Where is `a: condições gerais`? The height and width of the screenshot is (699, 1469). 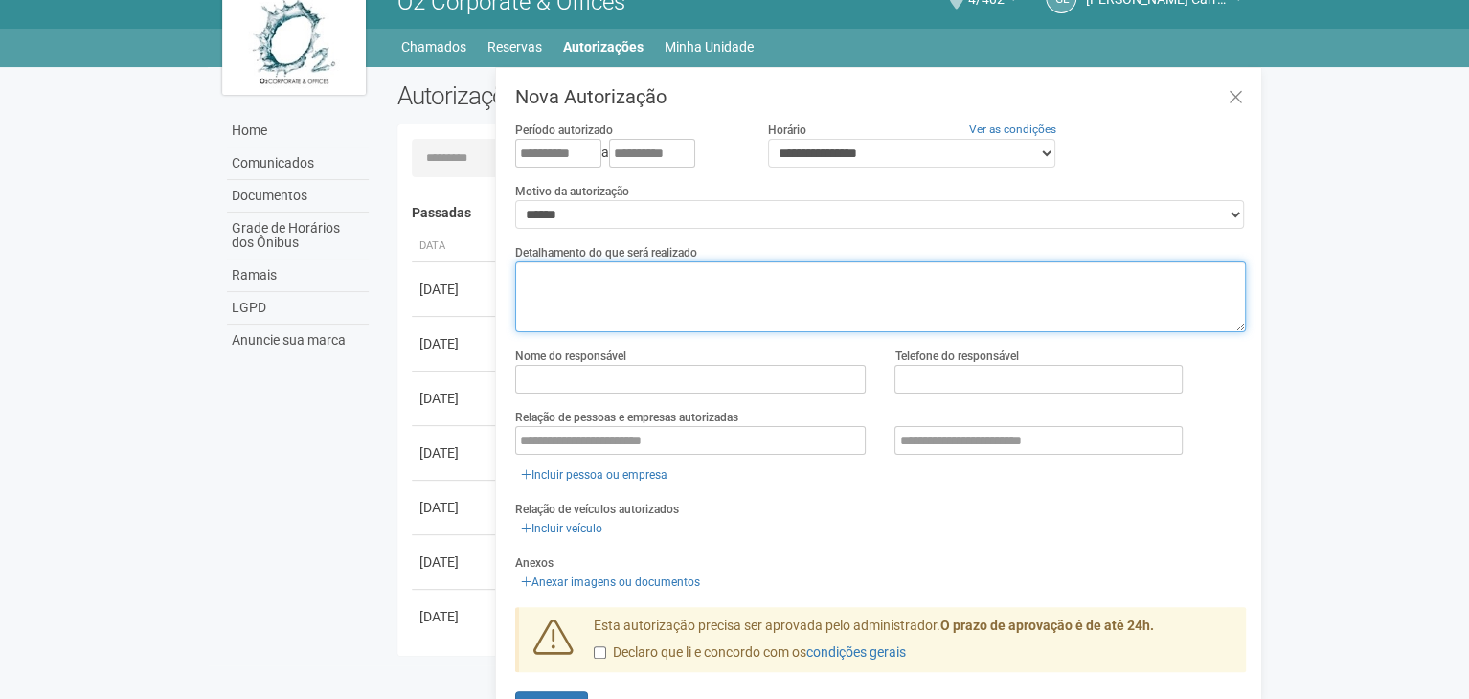 a: condições gerais is located at coordinates (856, 652).